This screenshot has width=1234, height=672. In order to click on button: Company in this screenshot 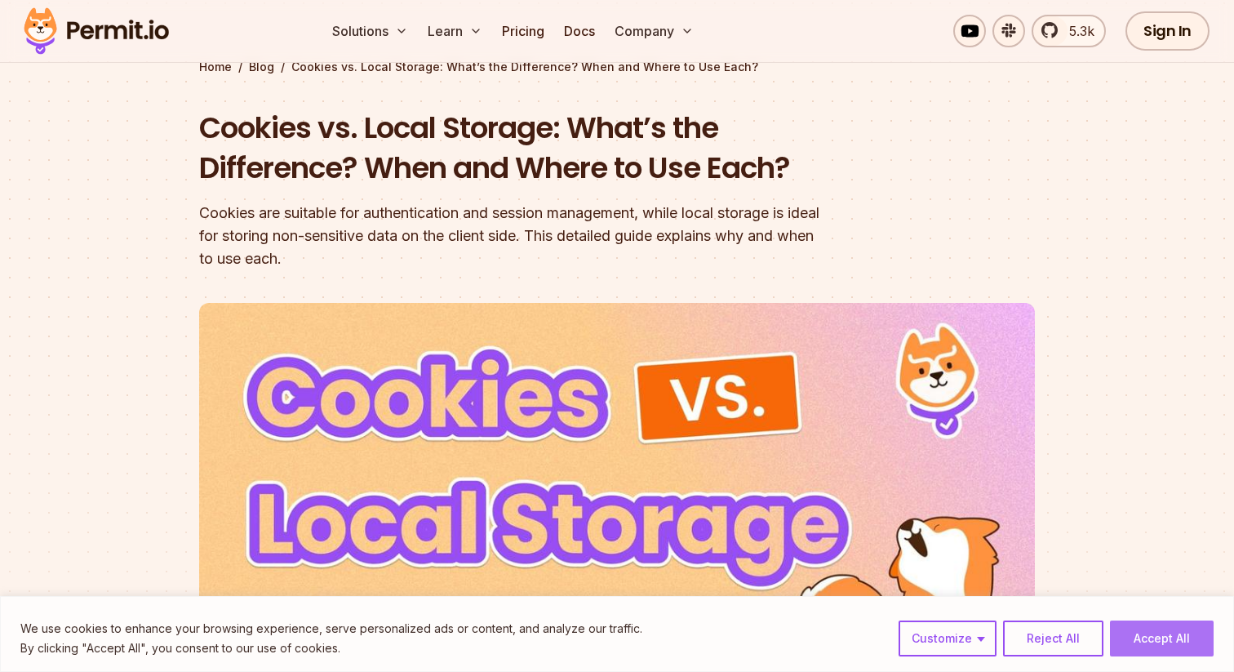, I will do `click(654, 31)`.